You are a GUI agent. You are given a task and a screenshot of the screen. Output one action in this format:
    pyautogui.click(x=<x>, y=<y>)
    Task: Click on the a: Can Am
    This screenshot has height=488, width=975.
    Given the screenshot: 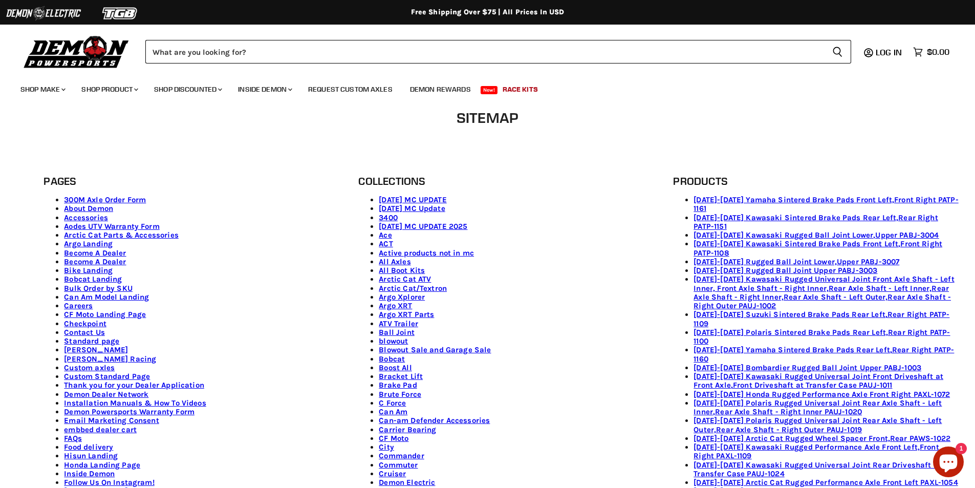 What is the action you would take?
    pyautogui.click(x=393, y=412)
    